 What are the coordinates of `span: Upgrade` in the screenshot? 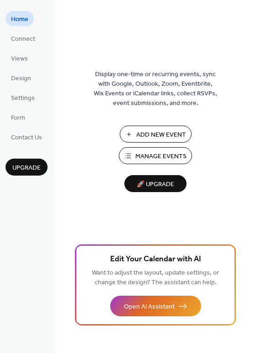 It's located at (27, 168).